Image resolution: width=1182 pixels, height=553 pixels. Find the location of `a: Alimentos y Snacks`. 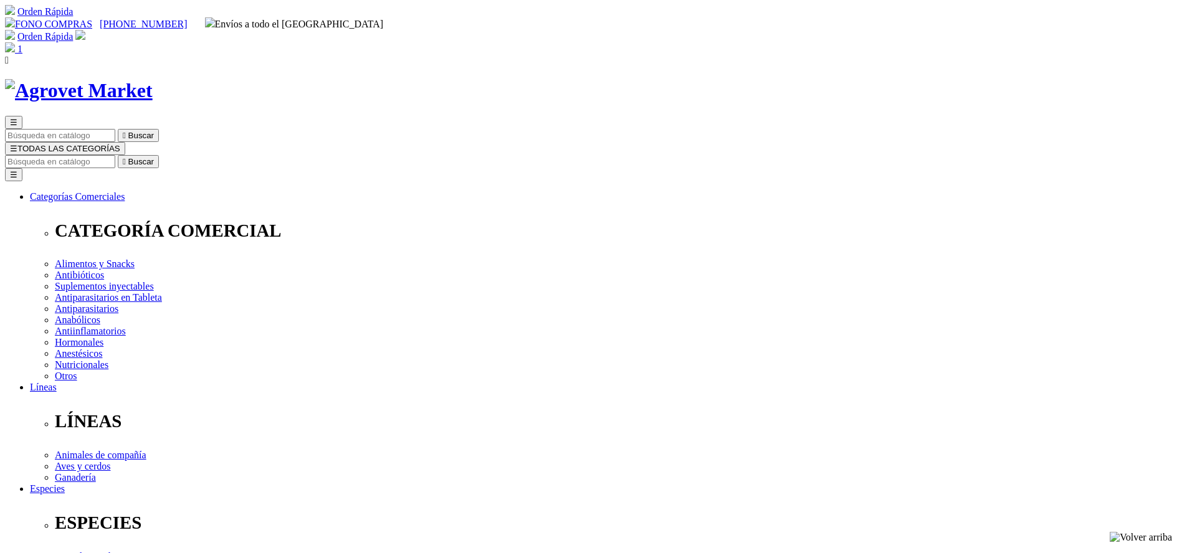

a: Alimentos y Snacks is located at coordinates (95, 263).